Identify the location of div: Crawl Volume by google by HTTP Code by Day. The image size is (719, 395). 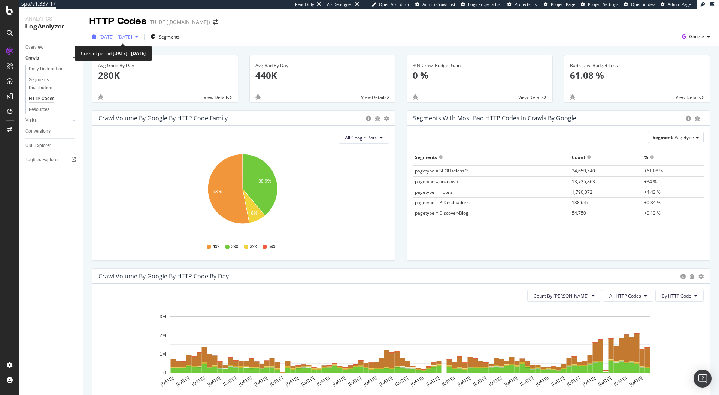
(164, 276).